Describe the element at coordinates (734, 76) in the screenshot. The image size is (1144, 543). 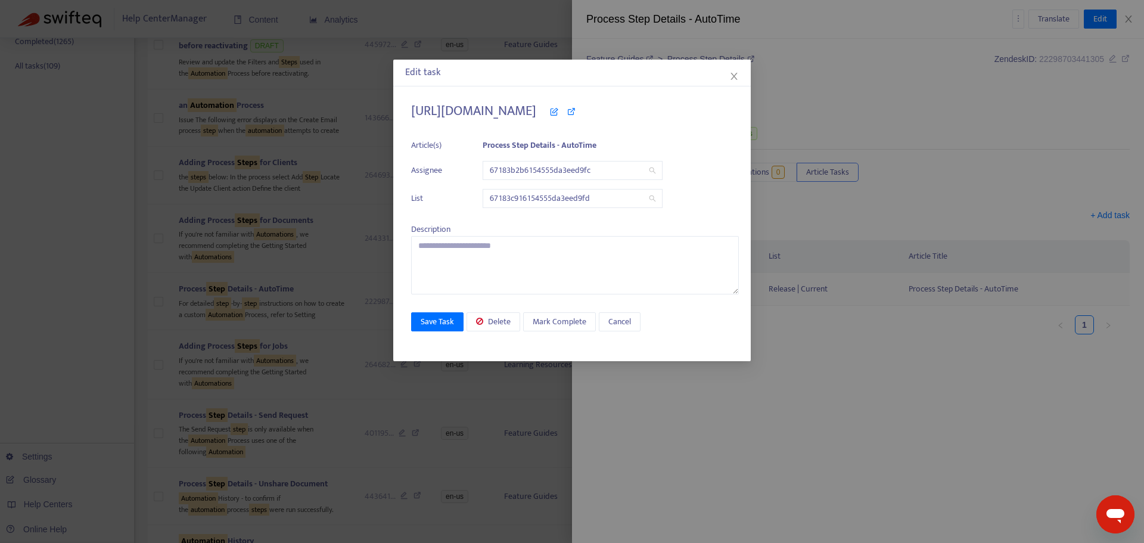
I see `span: close` at that location.